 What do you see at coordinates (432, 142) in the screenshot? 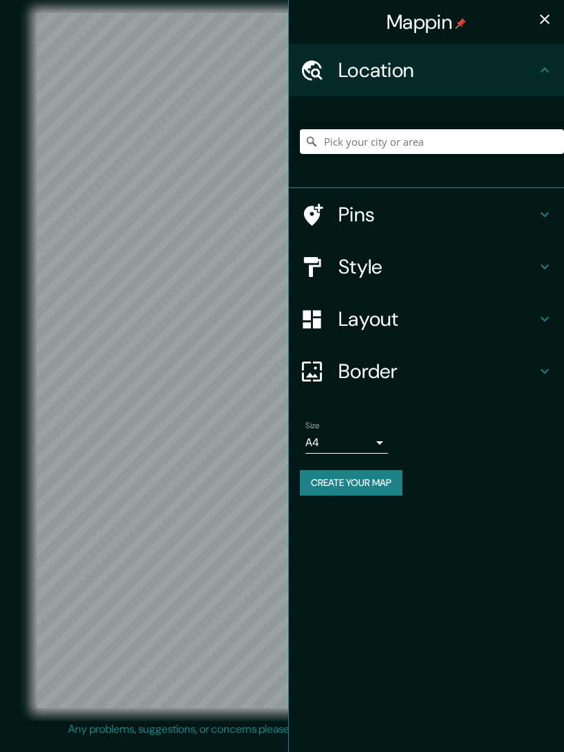
I see `input: Pick your city or area` at bounding box center [432, 142].